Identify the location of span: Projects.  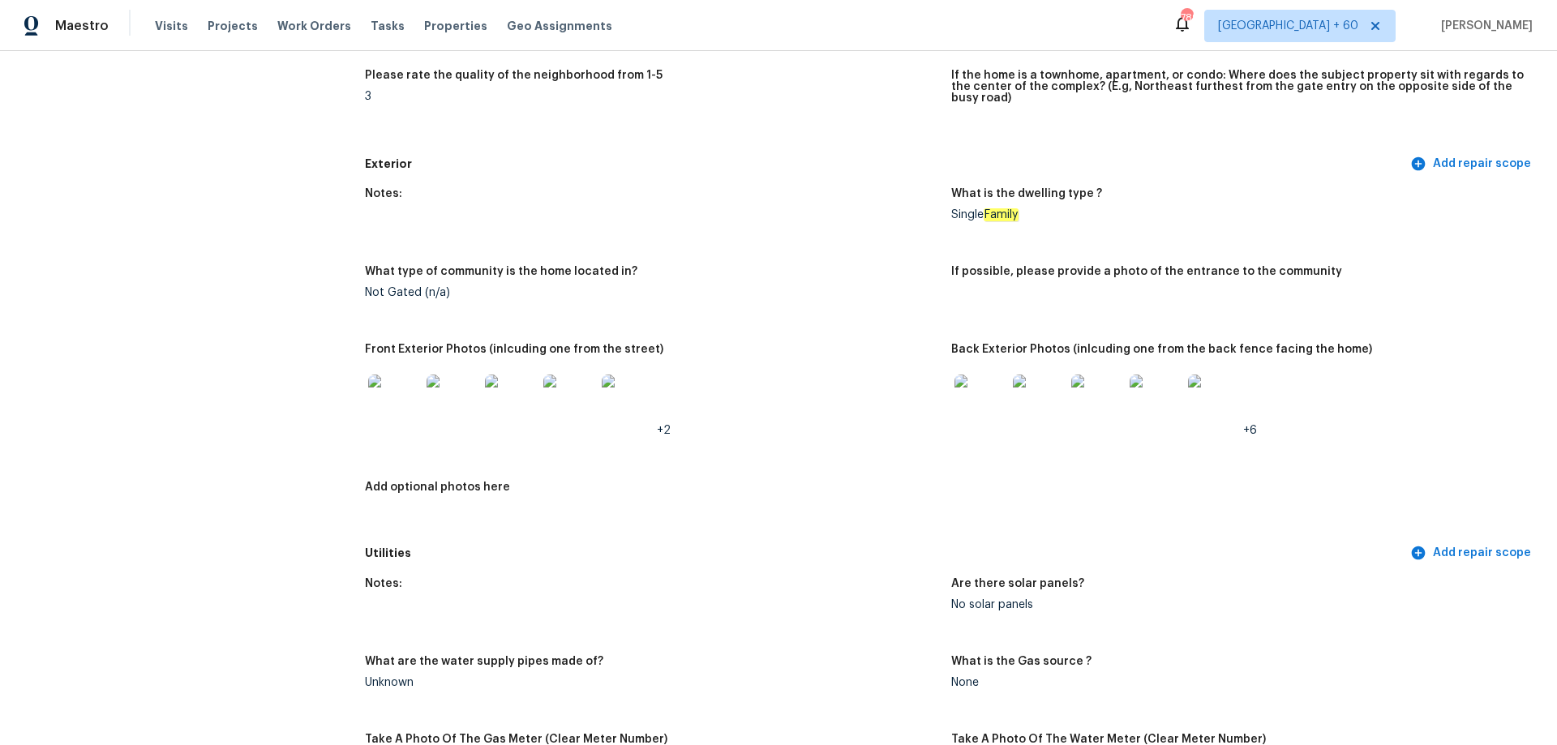
(233, 26).